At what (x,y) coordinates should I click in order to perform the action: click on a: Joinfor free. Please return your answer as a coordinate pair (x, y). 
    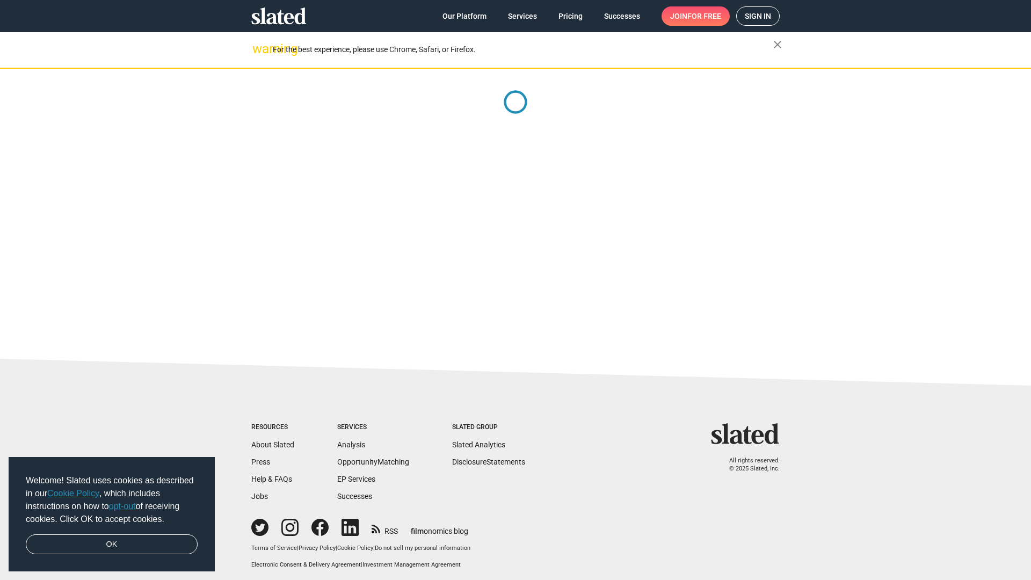
    Looking at the image, I should click on (696, 16).